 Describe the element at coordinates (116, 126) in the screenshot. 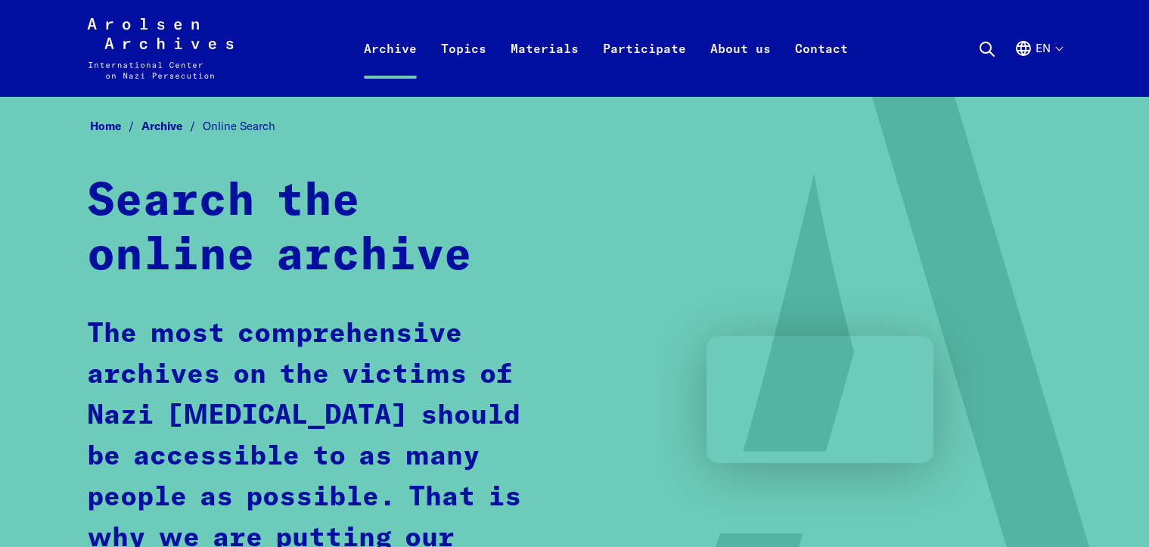

I see `a: Home` at that location.